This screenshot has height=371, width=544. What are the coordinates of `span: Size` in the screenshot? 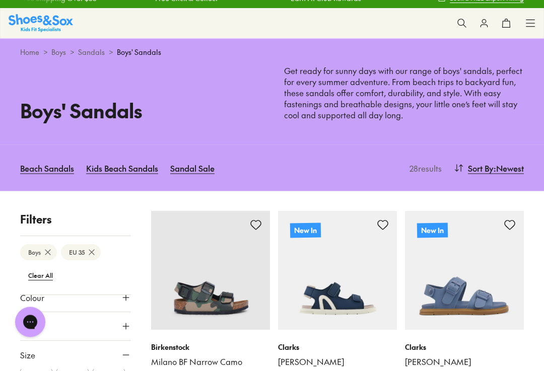 It's located at (28, 355).